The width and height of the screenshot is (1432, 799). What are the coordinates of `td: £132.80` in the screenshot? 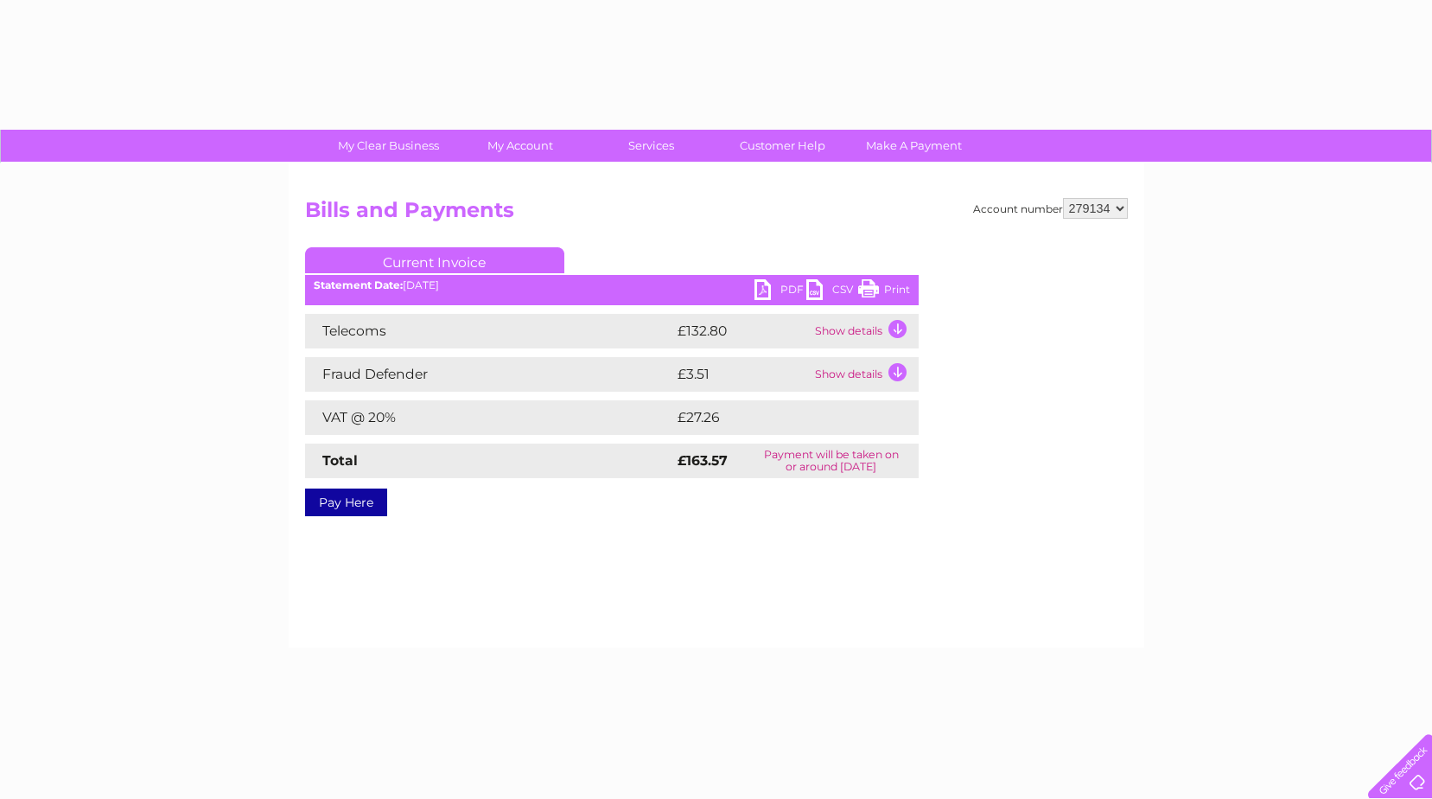 It's located at (742, 331).